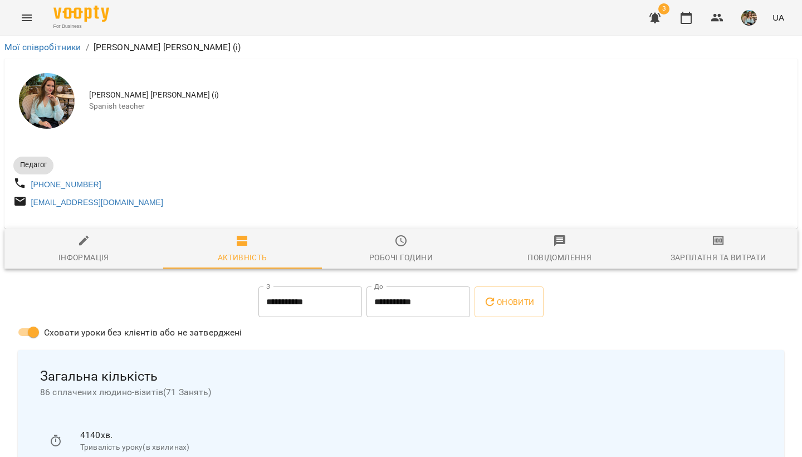 The image size is (802, 457). Describe the element at coordinates (509, 302) in the screenshot. I see `span: Оновити` at that location.